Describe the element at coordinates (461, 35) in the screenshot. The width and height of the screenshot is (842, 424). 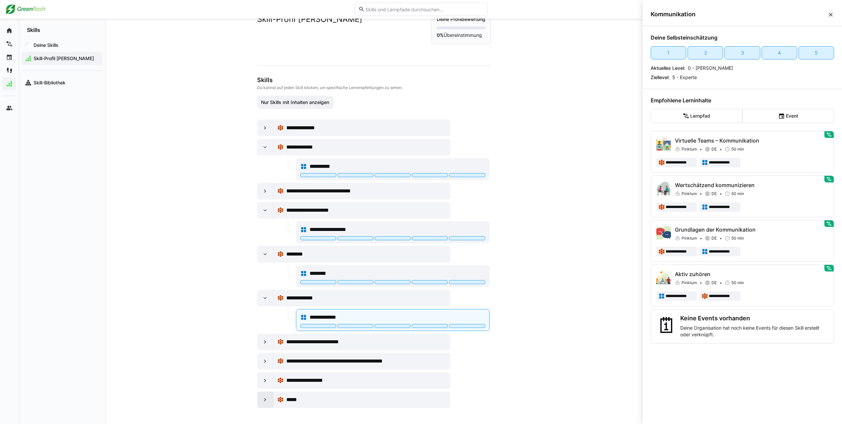
I see `p: Übereinstimmung` at that location.